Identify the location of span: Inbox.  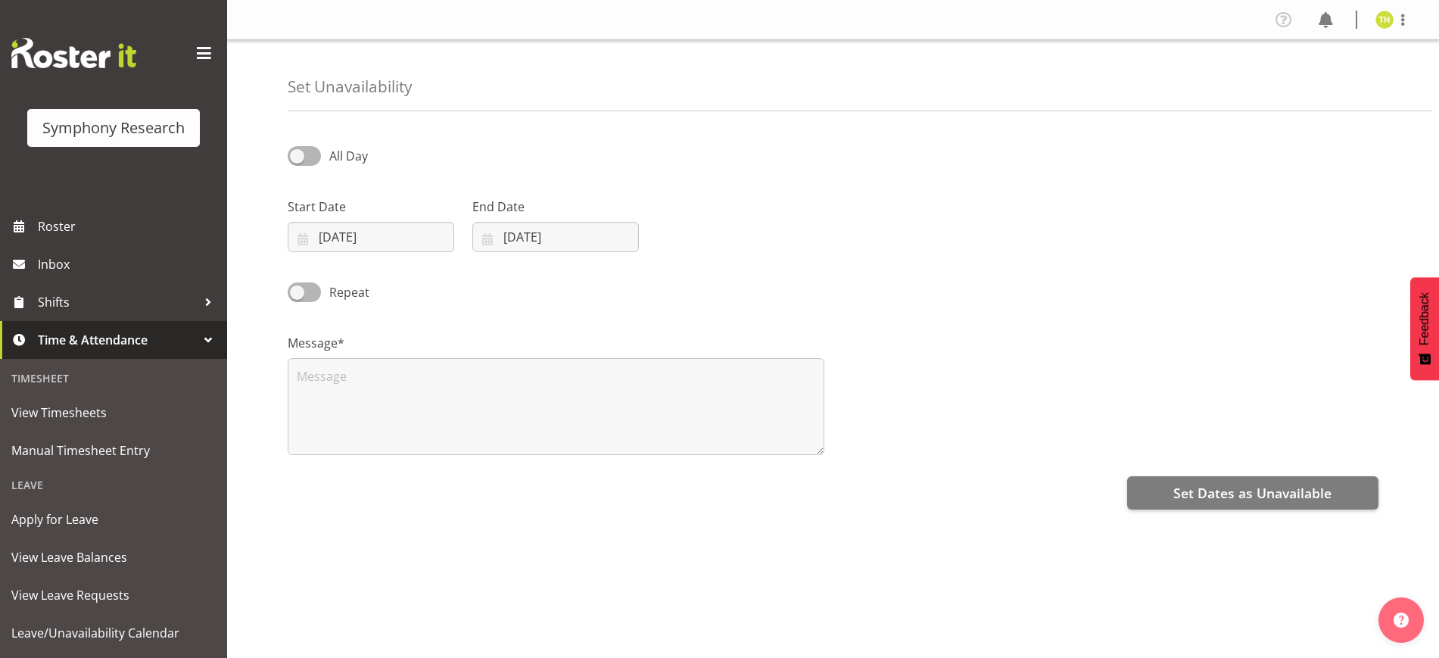
(129, 264).